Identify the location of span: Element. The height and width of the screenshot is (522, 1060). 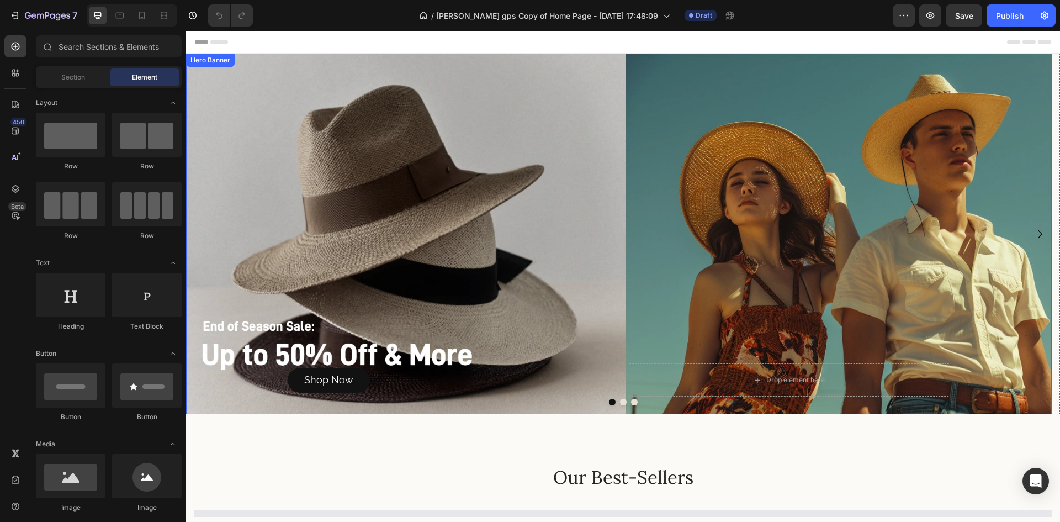
(145, 77).